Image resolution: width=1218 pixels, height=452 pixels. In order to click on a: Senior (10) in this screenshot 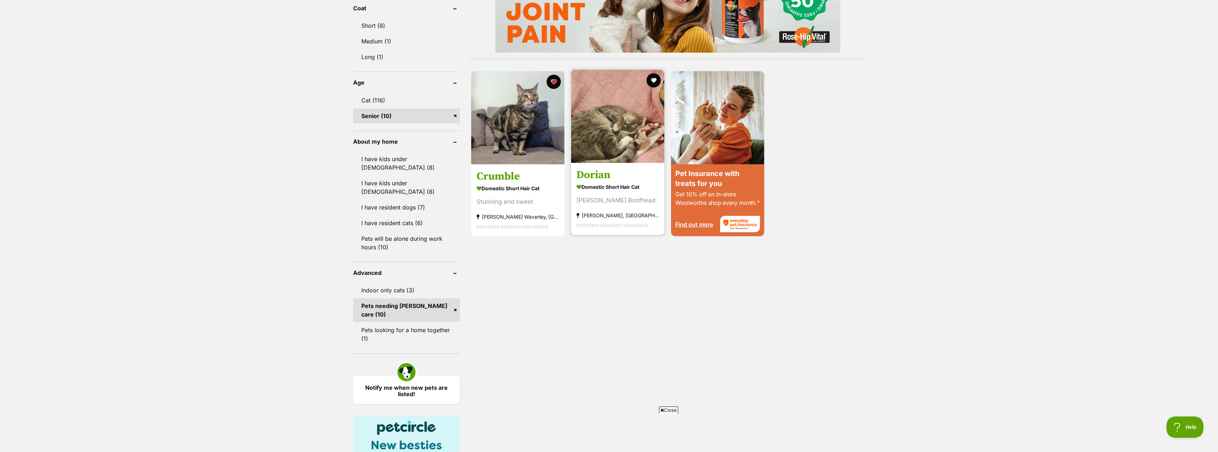, I will do `click(407, 116)`.